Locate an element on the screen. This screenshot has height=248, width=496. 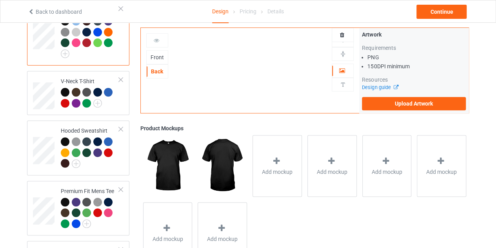
li: PNG is located at coordinates (416, 57).